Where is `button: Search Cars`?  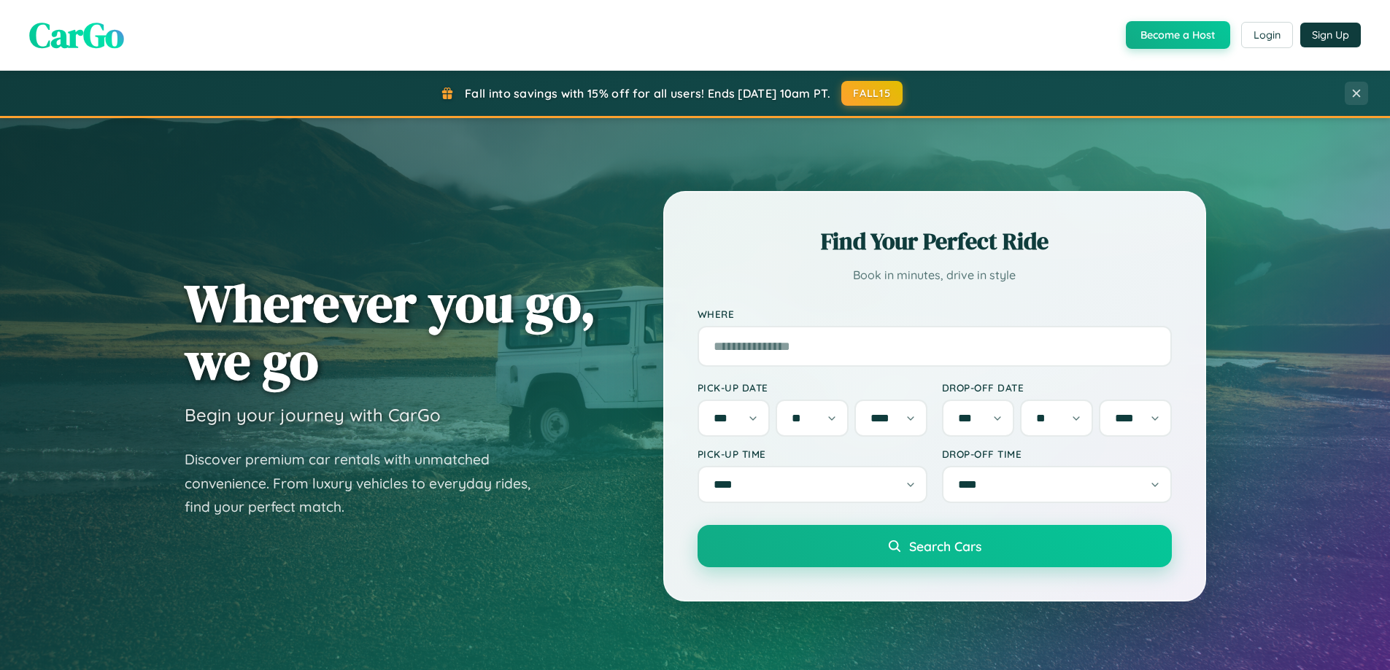
button: Search Cars is located at coordinates (934, 546).